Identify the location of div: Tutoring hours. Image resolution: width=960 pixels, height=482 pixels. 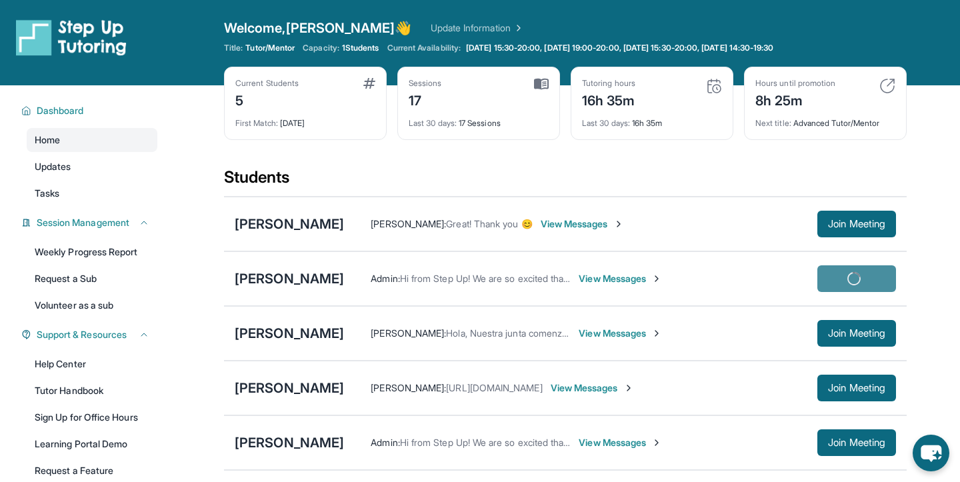
(609, 83).